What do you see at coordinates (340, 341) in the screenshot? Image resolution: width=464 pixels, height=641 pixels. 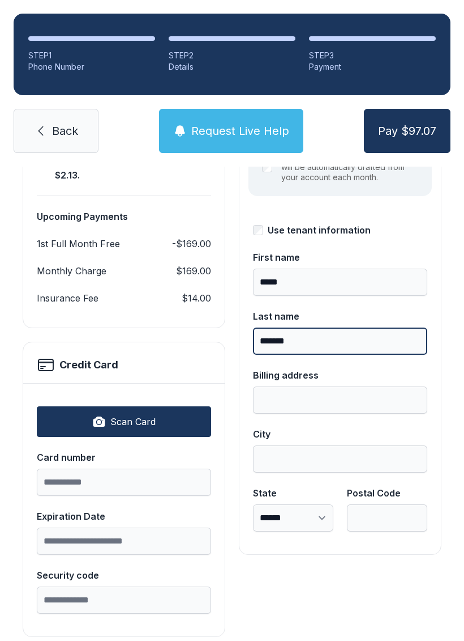 I see `input: Last name` at bounding box center [340, 341].